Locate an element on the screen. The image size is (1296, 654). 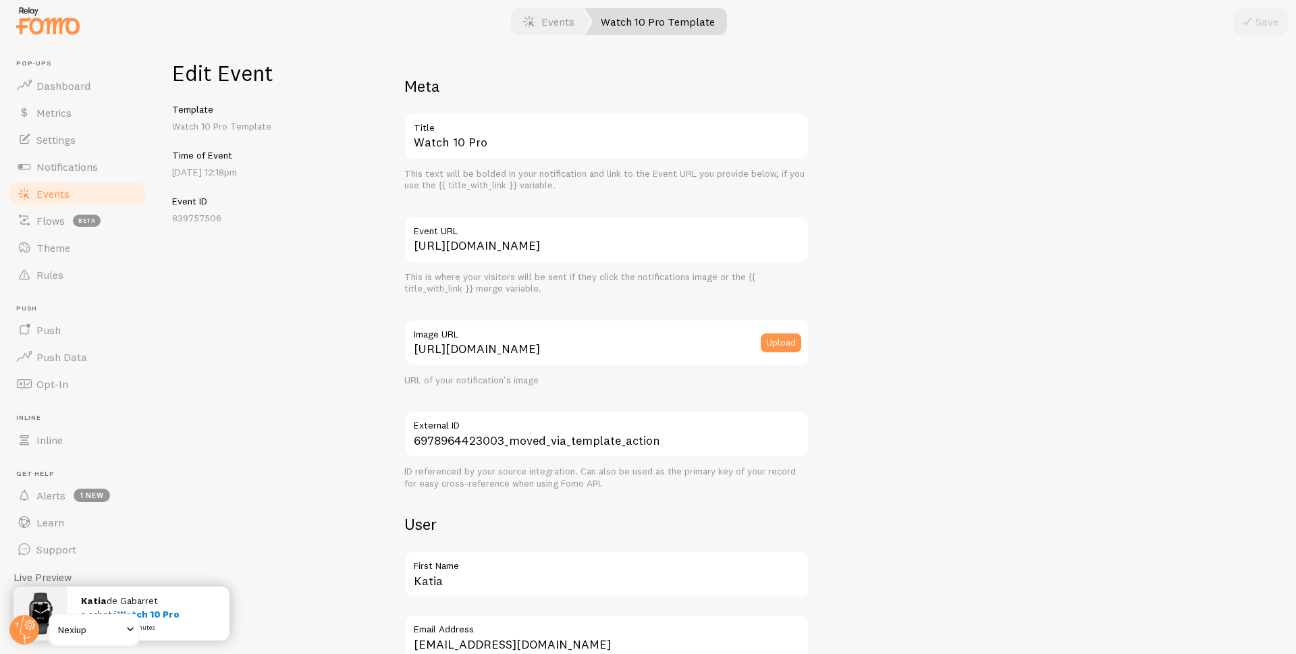
span: Get Help is located at coordinates (82, 474).